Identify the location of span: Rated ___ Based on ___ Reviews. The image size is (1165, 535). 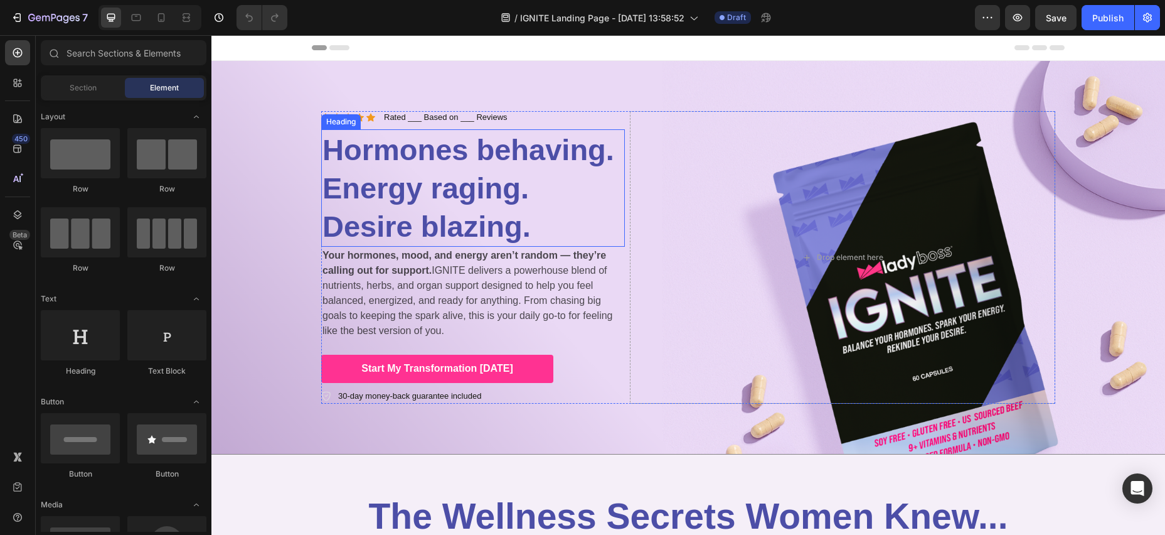
(234, 82).